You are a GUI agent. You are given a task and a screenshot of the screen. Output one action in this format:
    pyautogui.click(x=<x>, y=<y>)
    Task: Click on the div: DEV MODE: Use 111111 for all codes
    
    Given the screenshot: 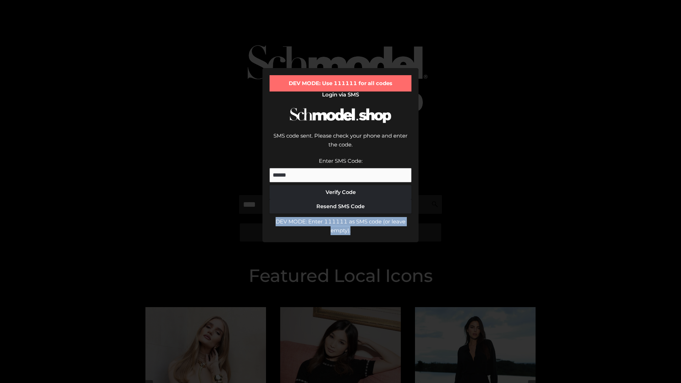 What is the action you would take?
    pyautogui.click(x=341, y=83)
    